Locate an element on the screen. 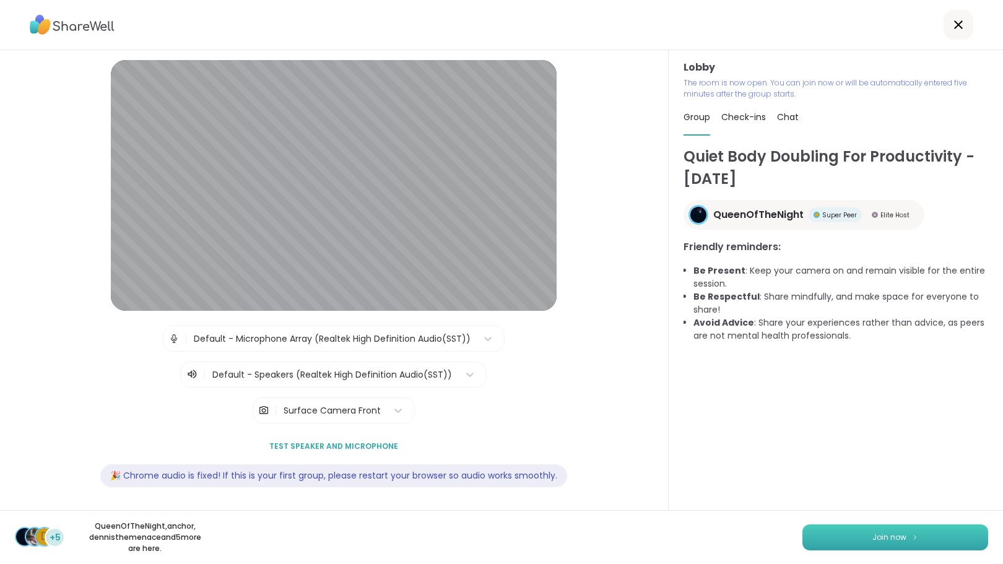 The width and height of the screenshot is (1003, 564). img: Camera is located at coordinates (264, 411).